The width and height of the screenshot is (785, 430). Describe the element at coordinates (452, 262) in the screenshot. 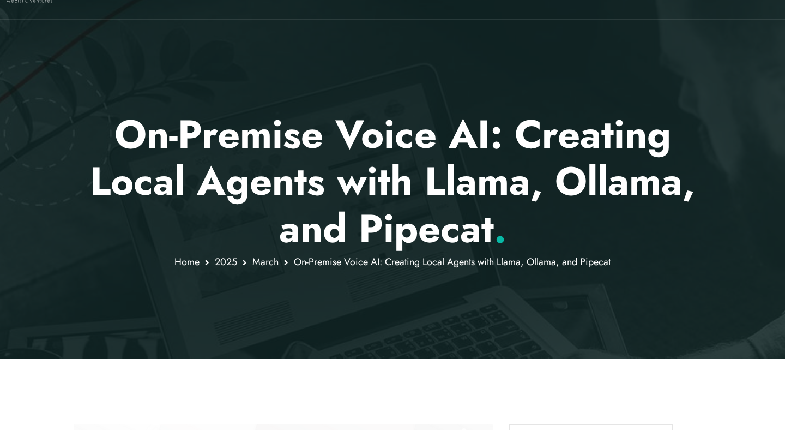

I see `span: On-Premise Voice AI: Creating Local Agents with Llama, Ollama, and Pipecat` at that location.